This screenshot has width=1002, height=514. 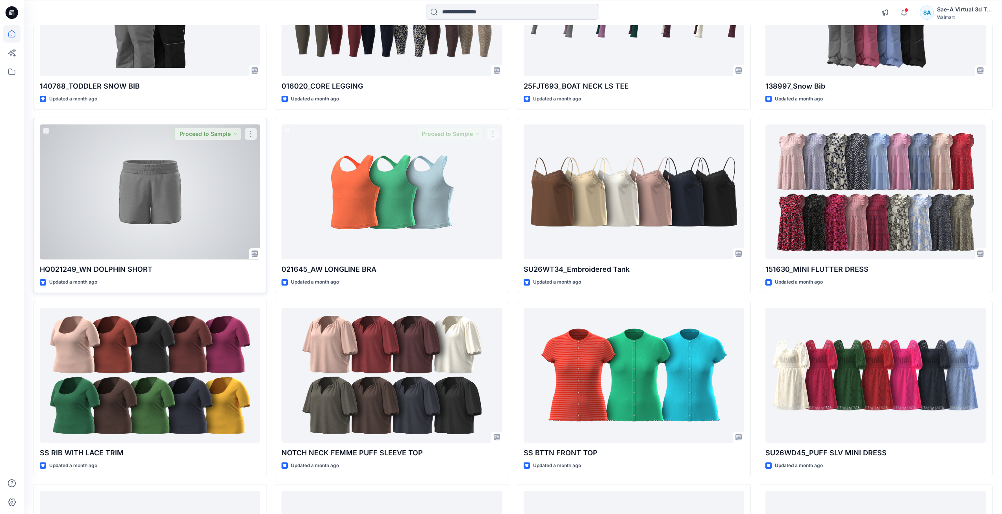 I want to click on a: 151630_MINI FLUTTER DRESS, so click(x=875, y=192).